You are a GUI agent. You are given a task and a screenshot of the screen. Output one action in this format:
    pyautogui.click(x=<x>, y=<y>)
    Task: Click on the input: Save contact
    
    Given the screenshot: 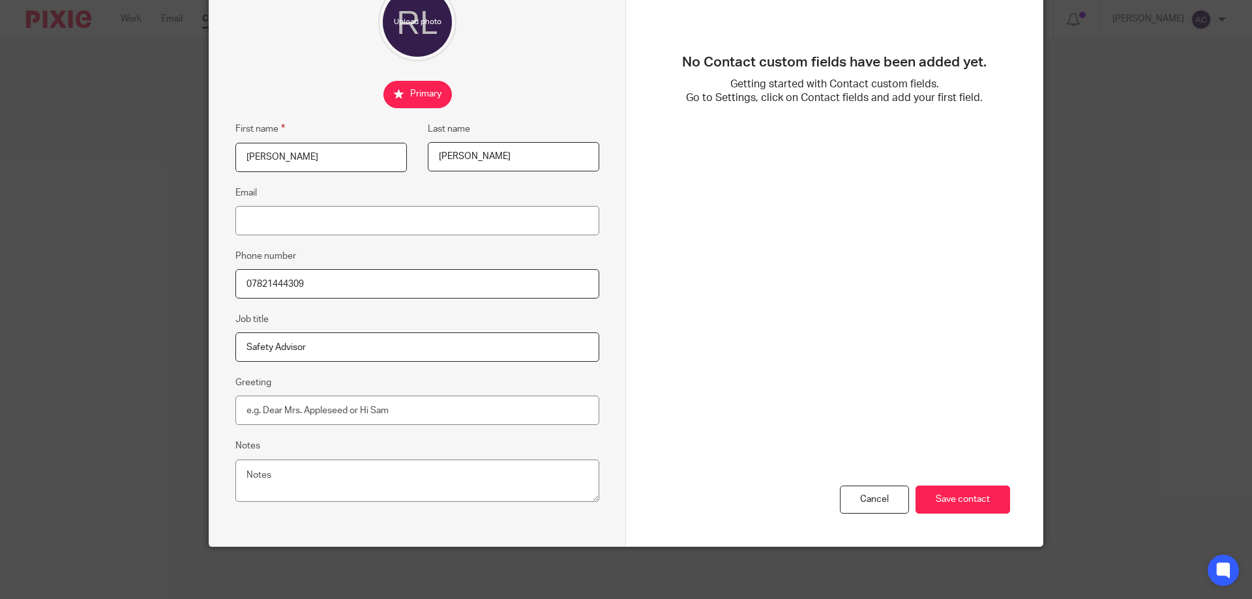 What is the action you would take?
    pyautogui.click(x=962, y=499)
    